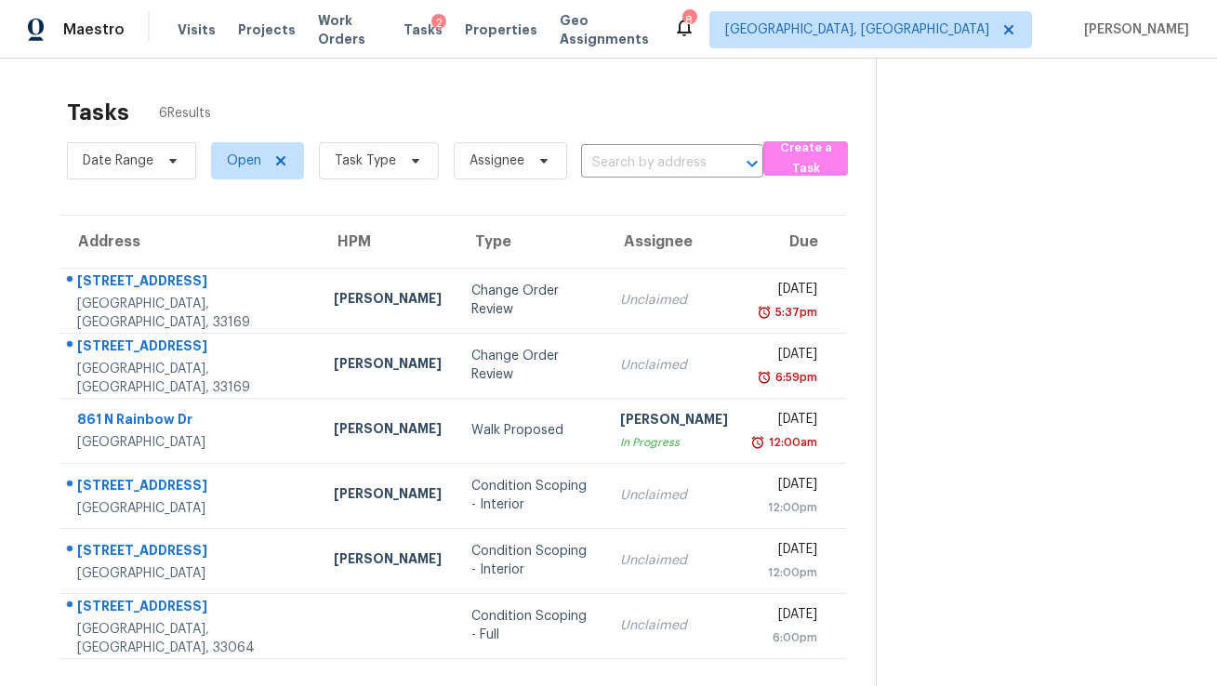  What do you see at coordinates (350, 30) in the screenshot?
I see `span: Work Orders` at bounding box center [350, 30].